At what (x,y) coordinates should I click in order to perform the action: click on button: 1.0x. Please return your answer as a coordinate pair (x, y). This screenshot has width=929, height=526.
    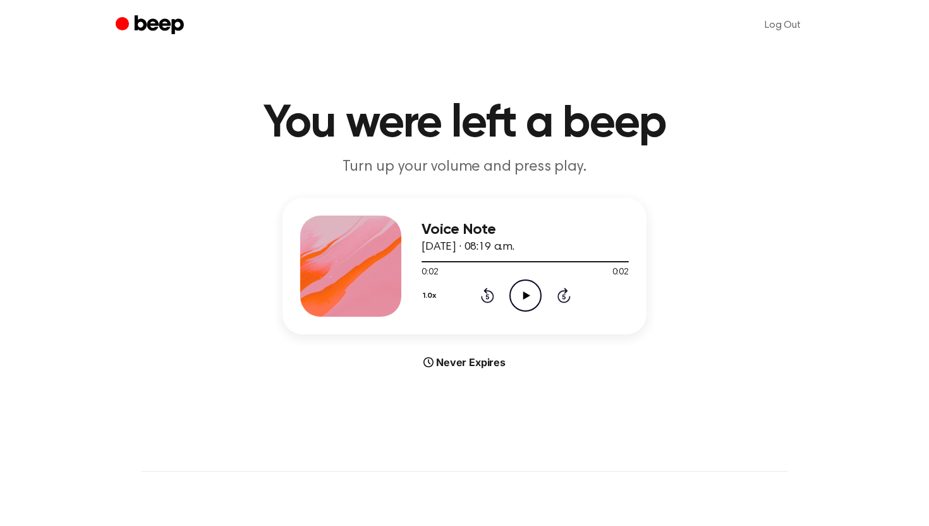
    Looking at the image, I should click on (431, 296).